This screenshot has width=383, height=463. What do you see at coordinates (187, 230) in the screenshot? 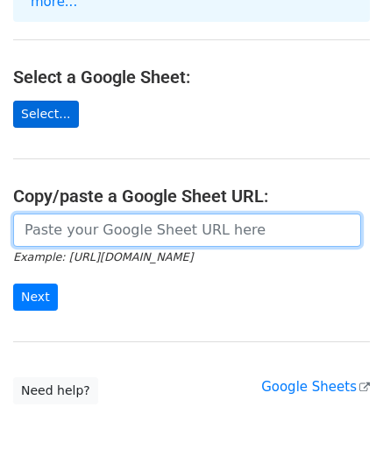
I see `input: Paste your Google Sheet URL here` at bounding box center [187, 230].